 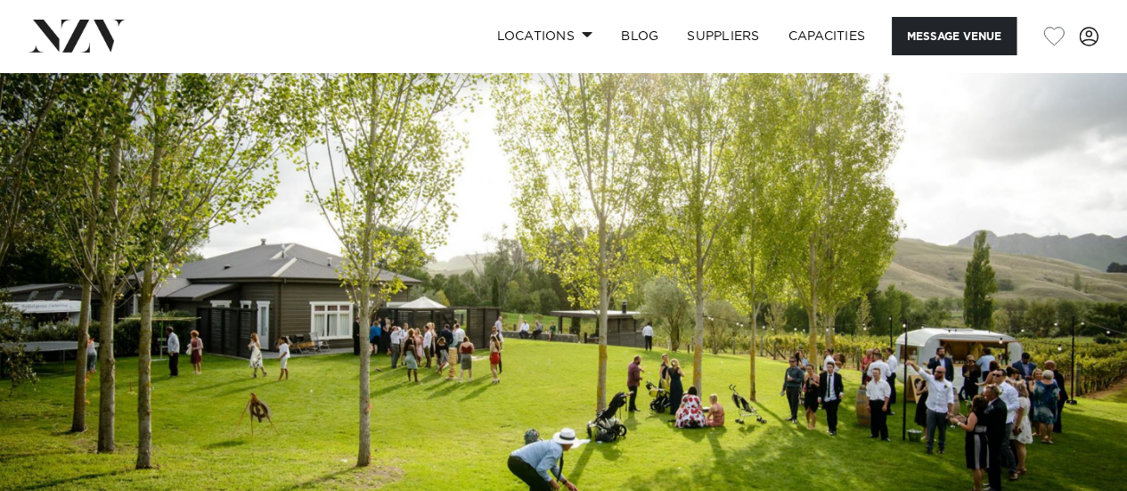 What do you see at coordinates (954, 36) in the screenshot?
I see `button: Message Venue` at bounding box center [954, 36].